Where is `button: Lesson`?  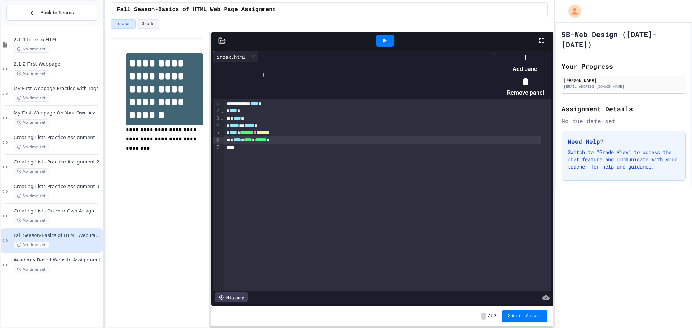 button: Lesson is located at coordinates (123, 24).